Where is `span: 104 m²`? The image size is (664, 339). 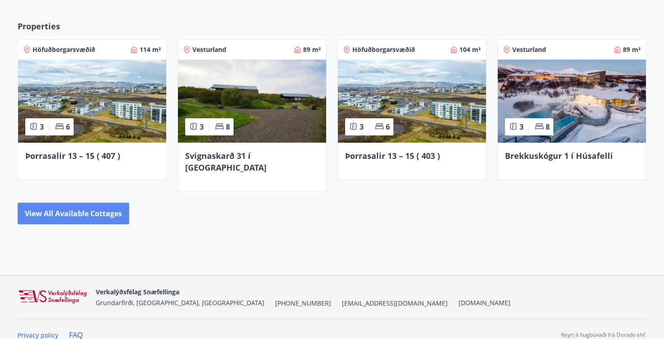 span: 104 m² is located at coordinates (470, 50).